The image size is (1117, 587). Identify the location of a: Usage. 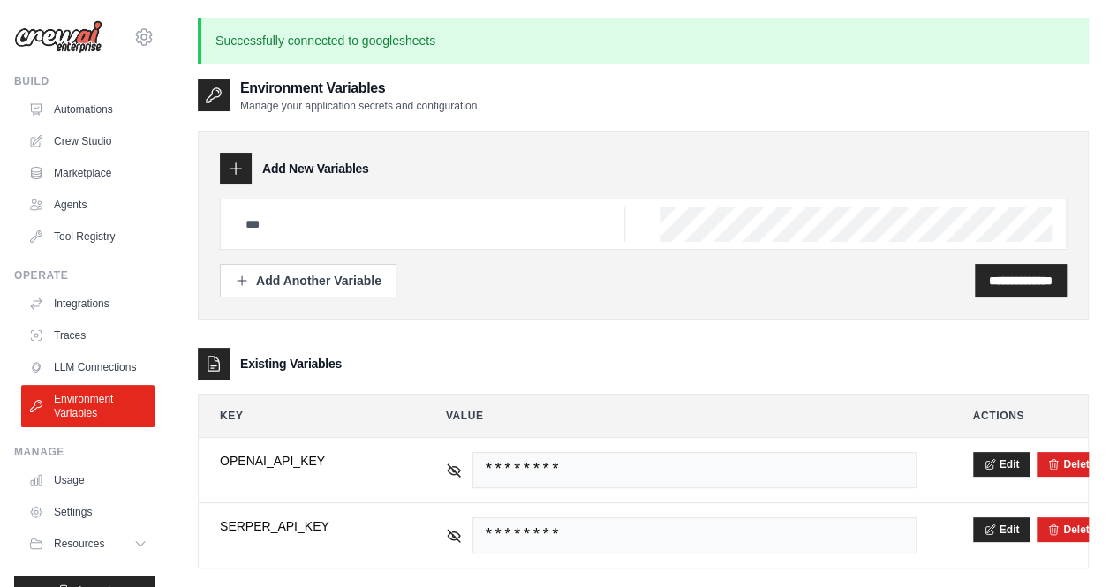
(87, 480).